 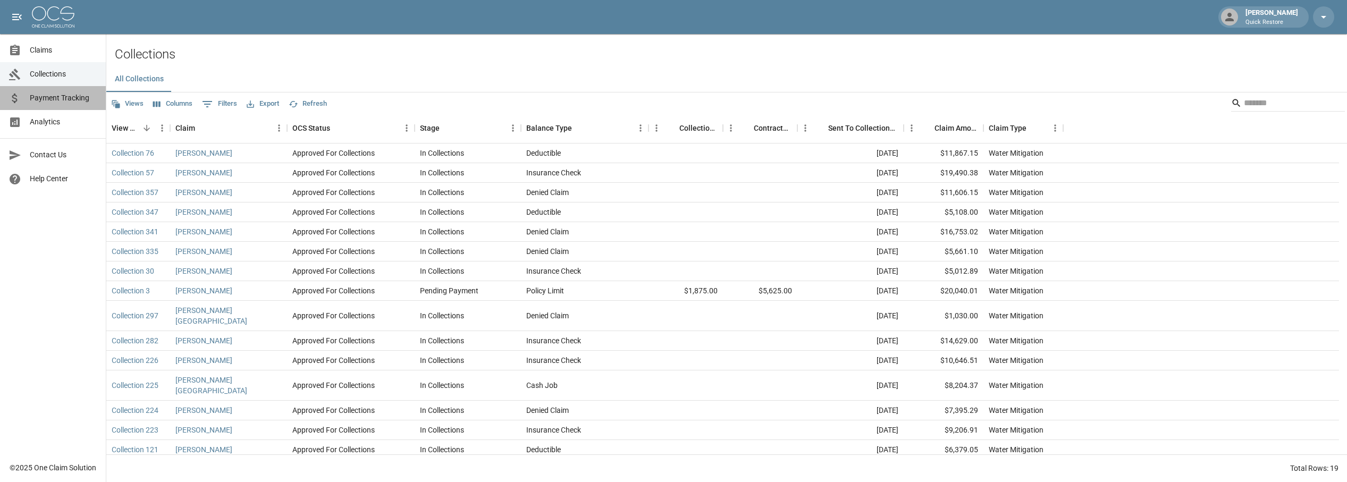 I want to click on span: Analytics, so click(x=63, y=122).